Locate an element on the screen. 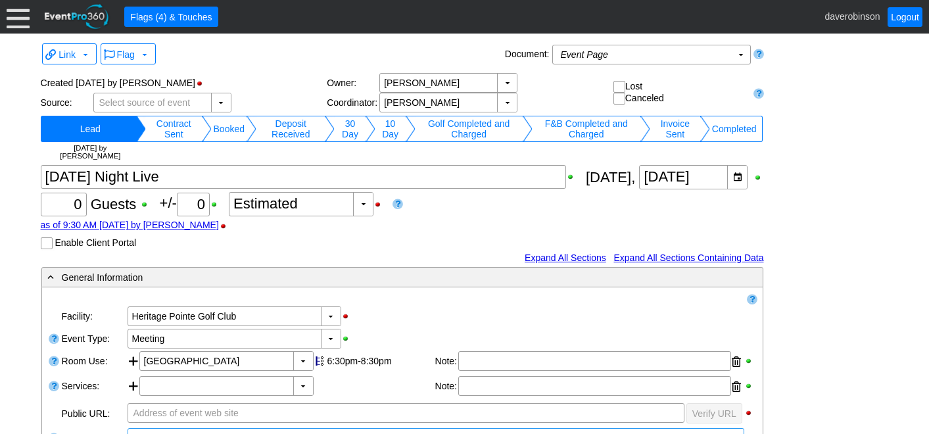 The image size is (929, 434). td: Change status to Lead is located at coordinates (91, 129).